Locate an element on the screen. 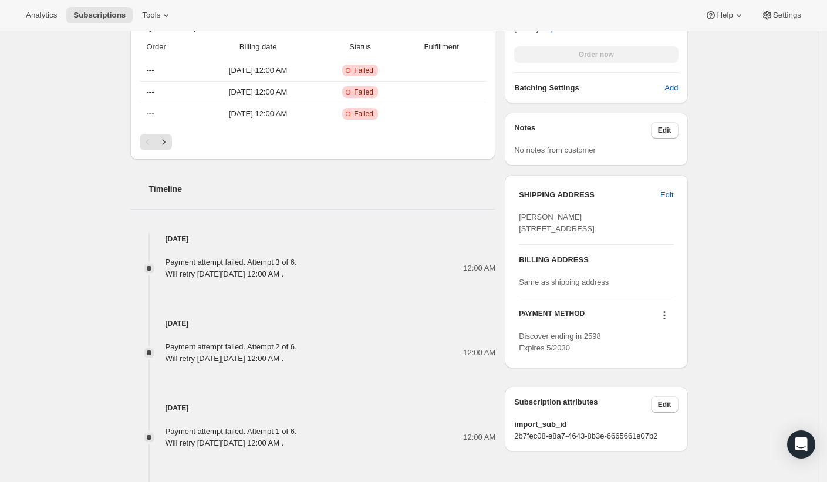  button: Add is located at coordinates (671, 88).